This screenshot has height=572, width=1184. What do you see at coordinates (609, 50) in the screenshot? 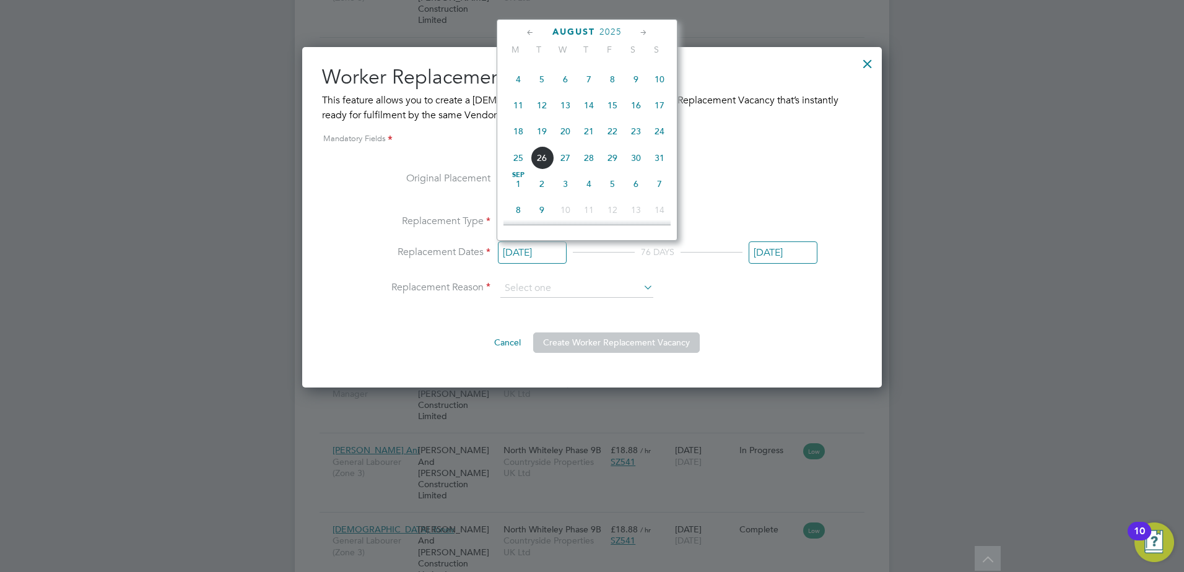
I see `span: F` at bounding box center [609, 50].